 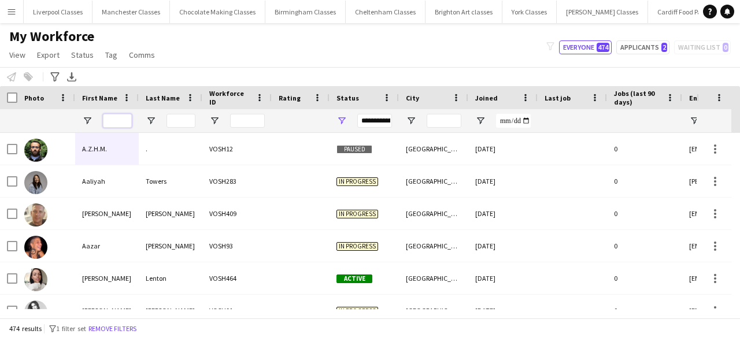 I want to click on span: Export, so click(x=48, y=55).